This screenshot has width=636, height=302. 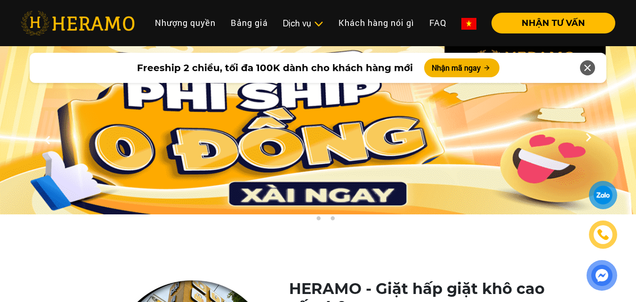 I want to click on img: phone-icon, so click(x=603, y=234).